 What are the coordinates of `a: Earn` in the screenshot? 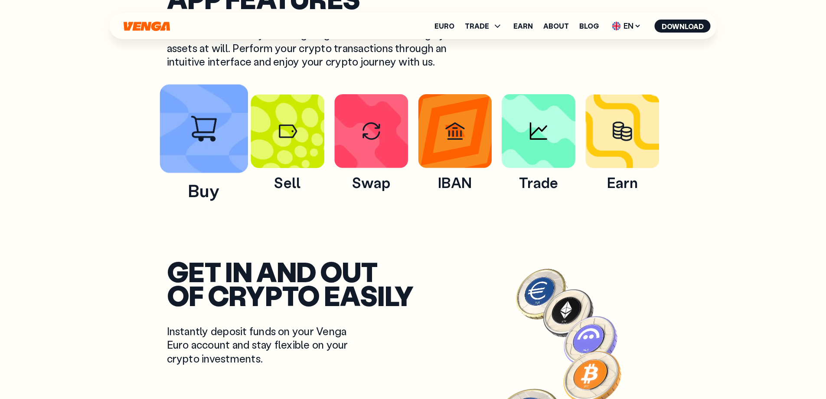 It's located at (523, 26).